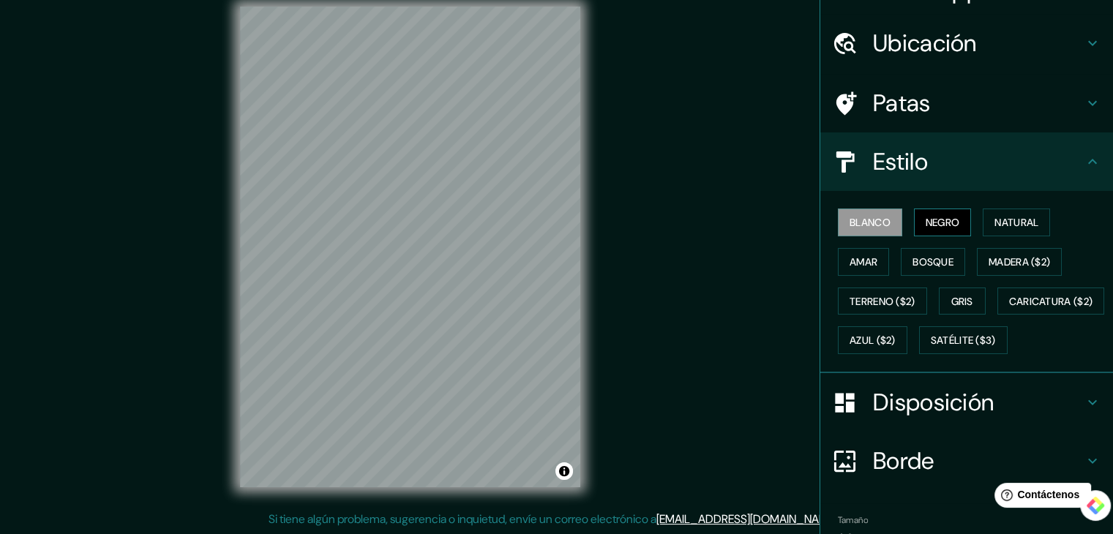 The image size is (1113, 534). Describe the element at coordinates (872, 340) in the screenshot. I see `button: Azul ($2)` at that location.